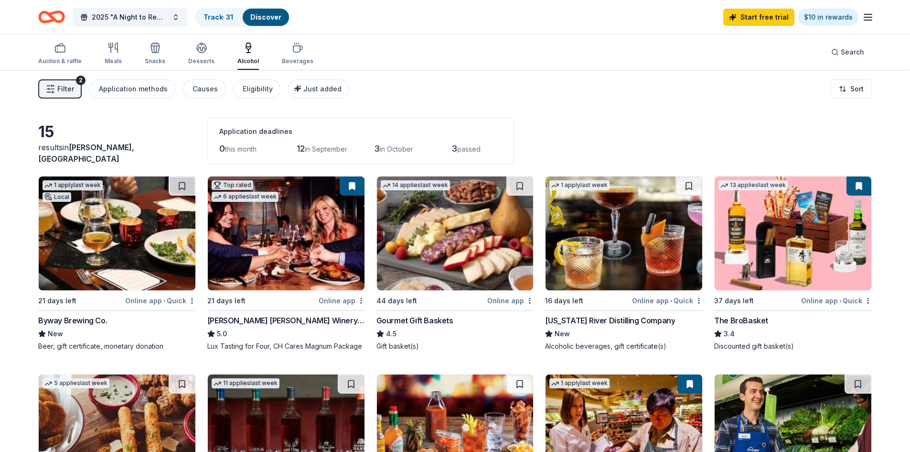 This screenshot has height=452, width=910. What do you see at coordinates (86, 153) in the screenshot?
I see `span: in` at bounding box center [86, 153].